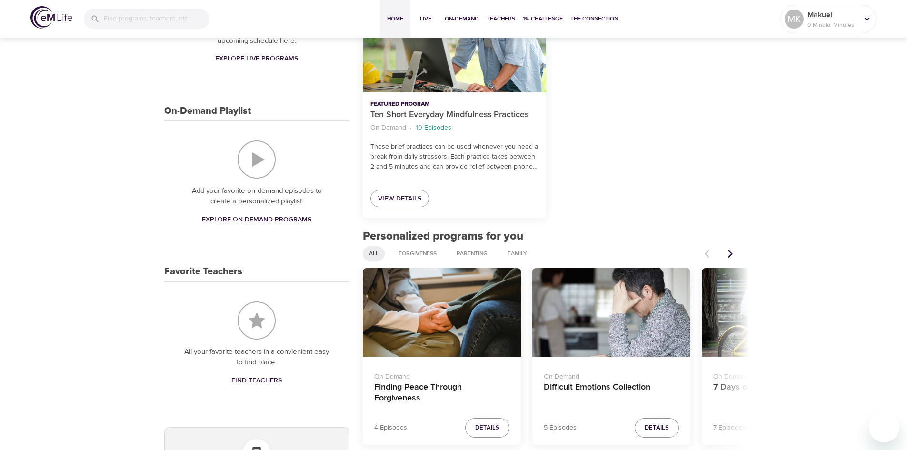 This screenshot has height=450, width=907. Describe the element at coordinates (781, 312) in the screenshot. I see `button: 7 Days of Mindful Parenting` at that location.